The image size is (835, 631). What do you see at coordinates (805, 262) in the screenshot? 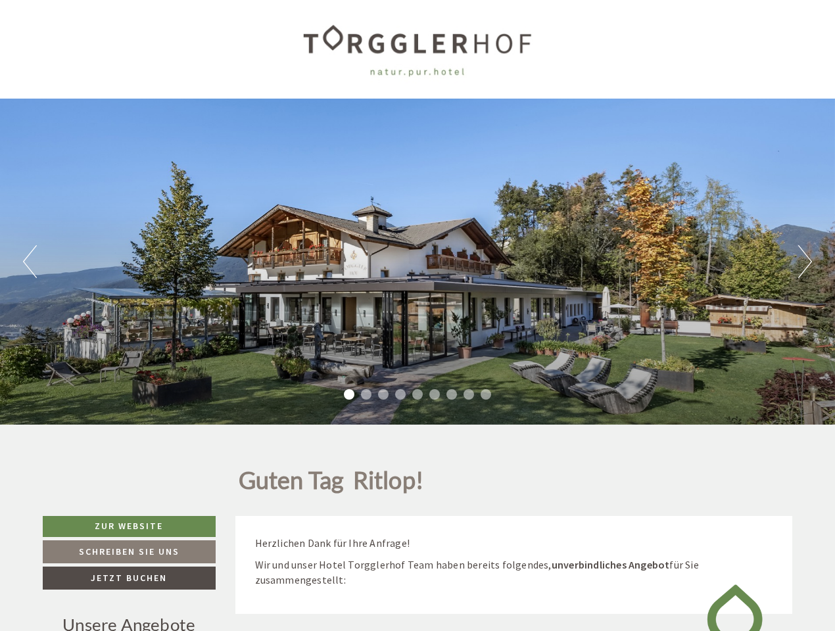
I see `button: Next` at bounding box center [805, 262].